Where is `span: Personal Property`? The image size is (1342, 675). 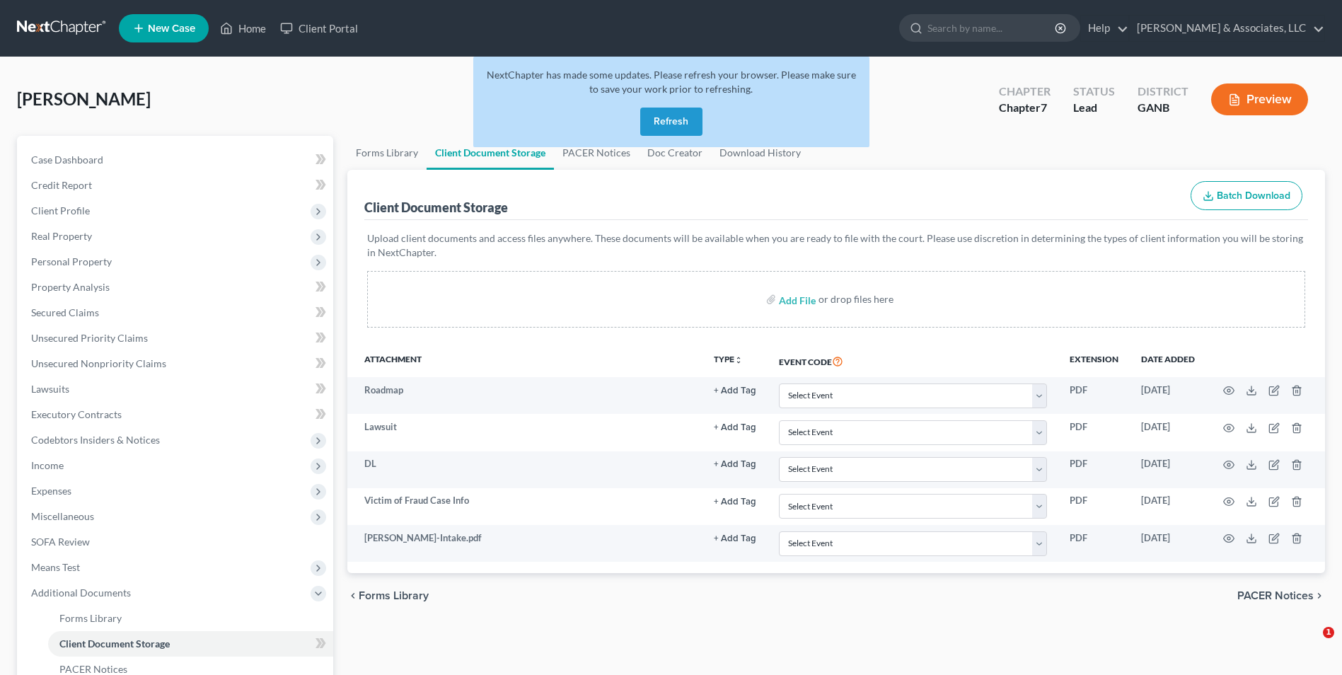
span: Personal Property is located at coordinates (71, 261).